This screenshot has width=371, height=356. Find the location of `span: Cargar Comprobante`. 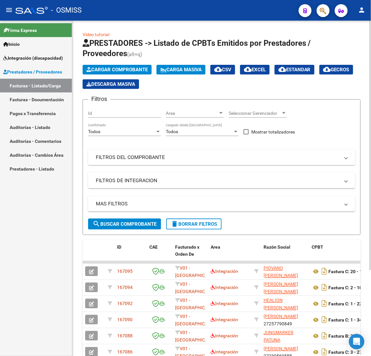

span: Cargar Comprobante is located at coordinates (117, 70).